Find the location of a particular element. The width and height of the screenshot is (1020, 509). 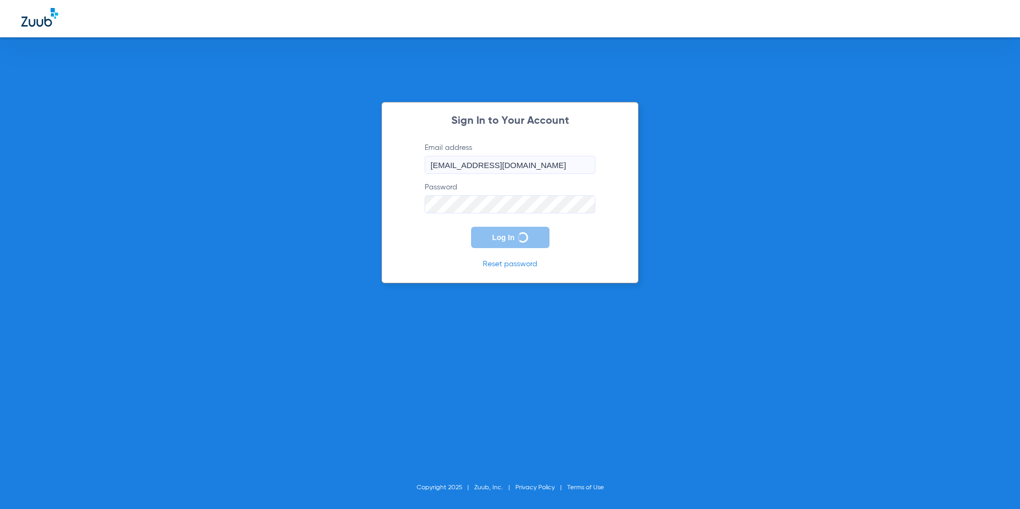

button: Log In is located at coordinates (510, 237).